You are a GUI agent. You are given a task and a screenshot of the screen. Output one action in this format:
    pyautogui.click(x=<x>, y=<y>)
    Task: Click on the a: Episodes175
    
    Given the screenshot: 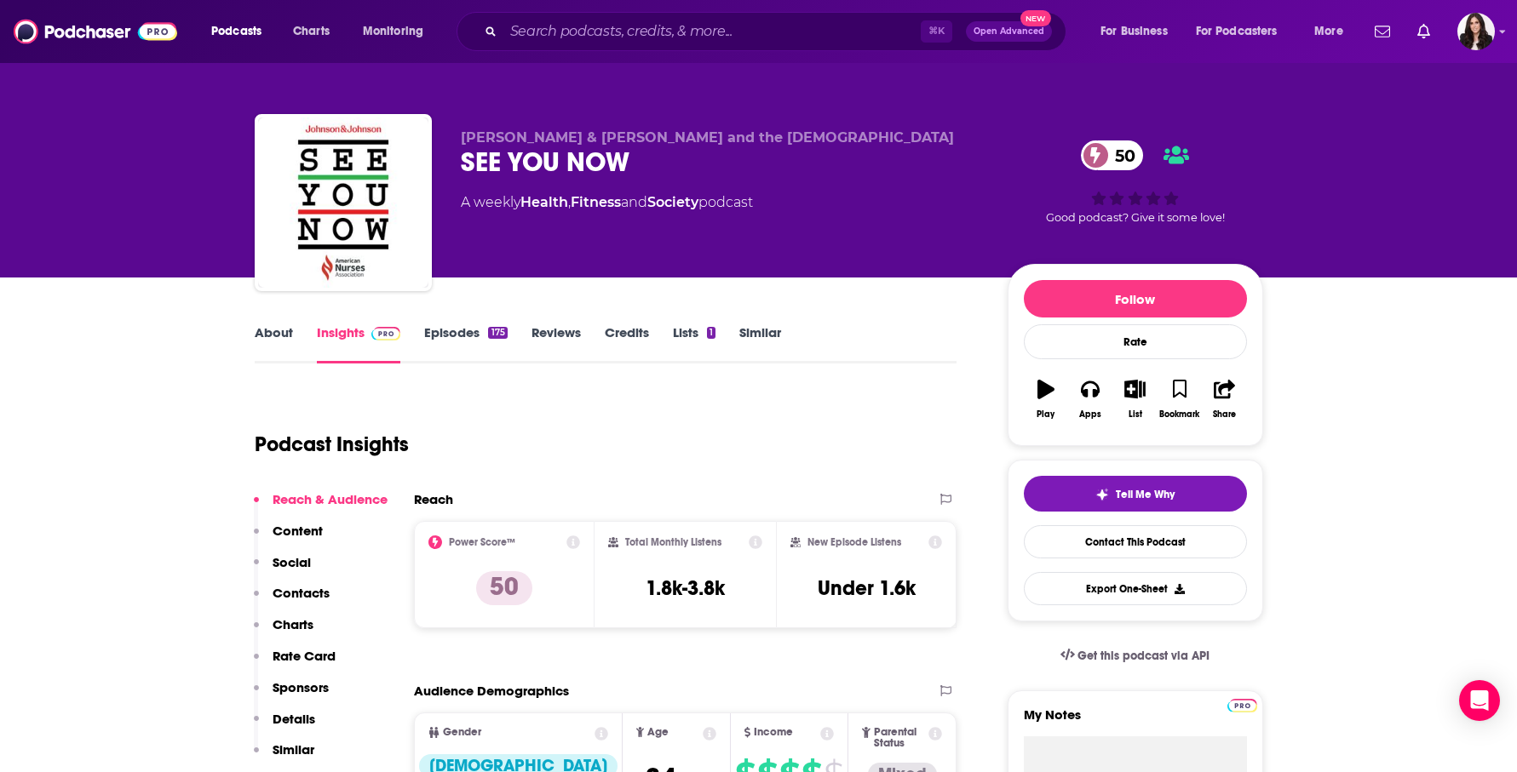 What is the action you would take?
    pyautogui.click(x=465, y=344)
    